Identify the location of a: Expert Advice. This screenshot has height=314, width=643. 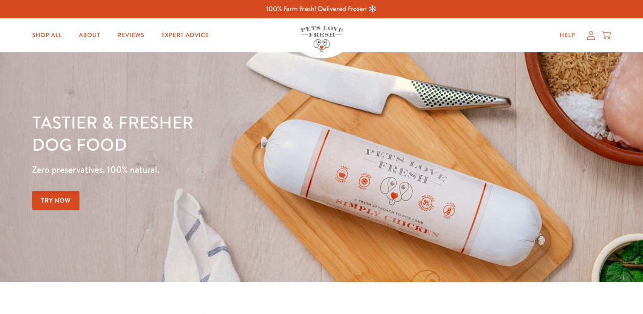
(185, 35).